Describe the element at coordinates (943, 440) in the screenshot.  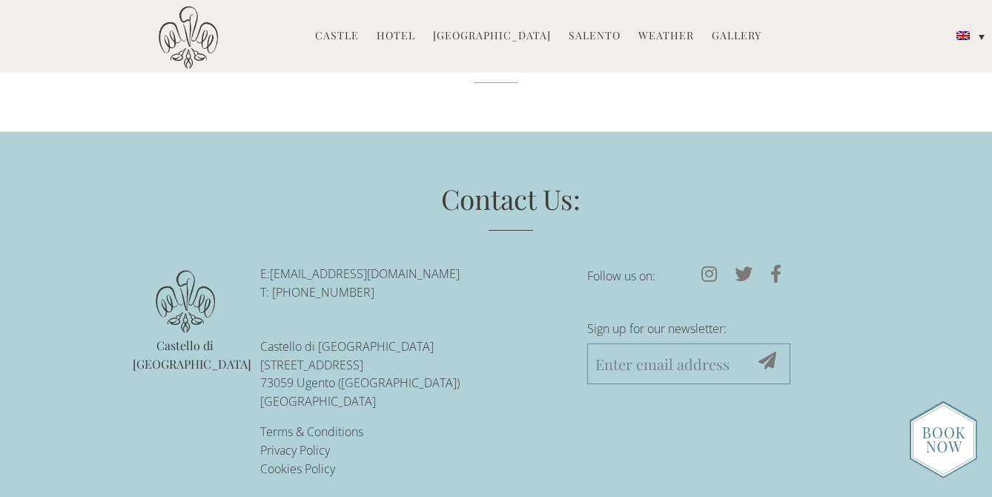
I see `img: new-booknow.png` at that location.